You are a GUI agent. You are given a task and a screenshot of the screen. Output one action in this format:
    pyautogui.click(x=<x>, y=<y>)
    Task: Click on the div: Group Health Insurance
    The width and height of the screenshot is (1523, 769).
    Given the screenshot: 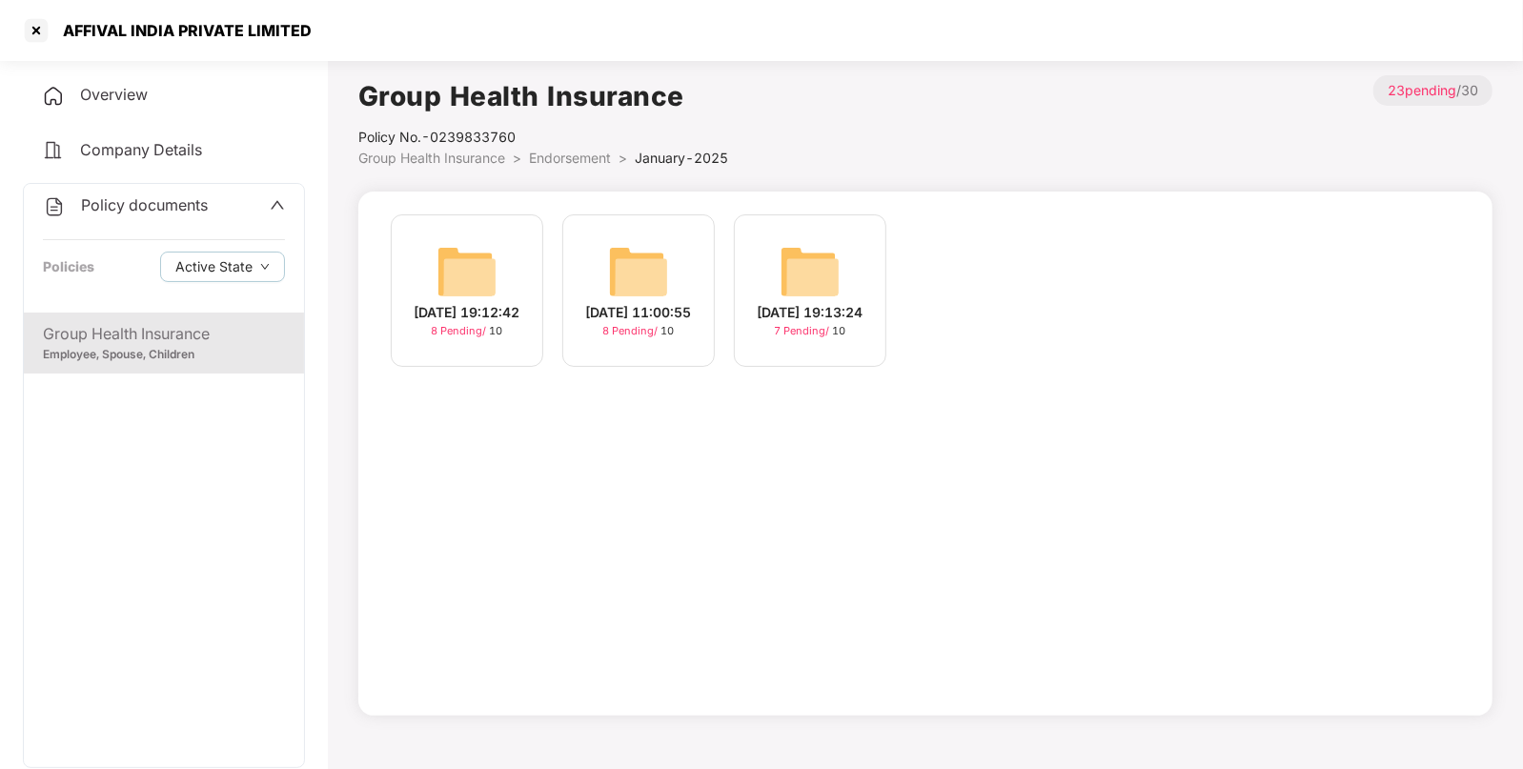 What is the action you would take?
    pyautogui.click(x=164, y=334)
    